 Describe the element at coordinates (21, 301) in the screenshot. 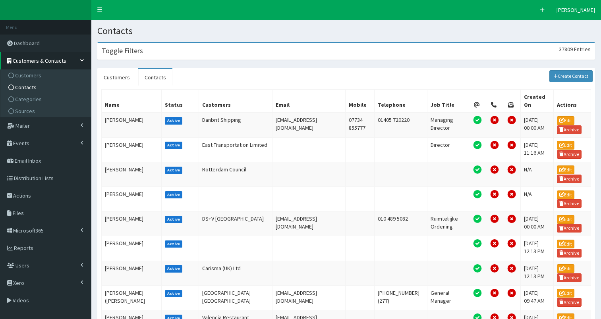

I see `span: Videos` at that location.